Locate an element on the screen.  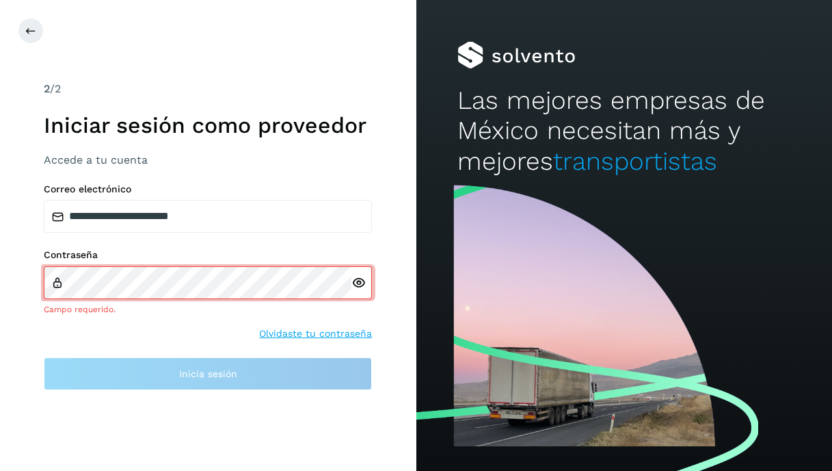
h1: Iniciar sesión como proveedor is located at coordinates (208, 125).